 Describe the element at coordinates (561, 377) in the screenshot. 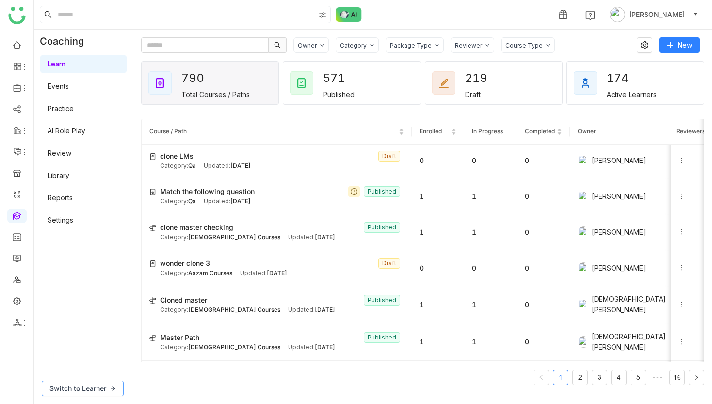

I see `a: 1` at that location.